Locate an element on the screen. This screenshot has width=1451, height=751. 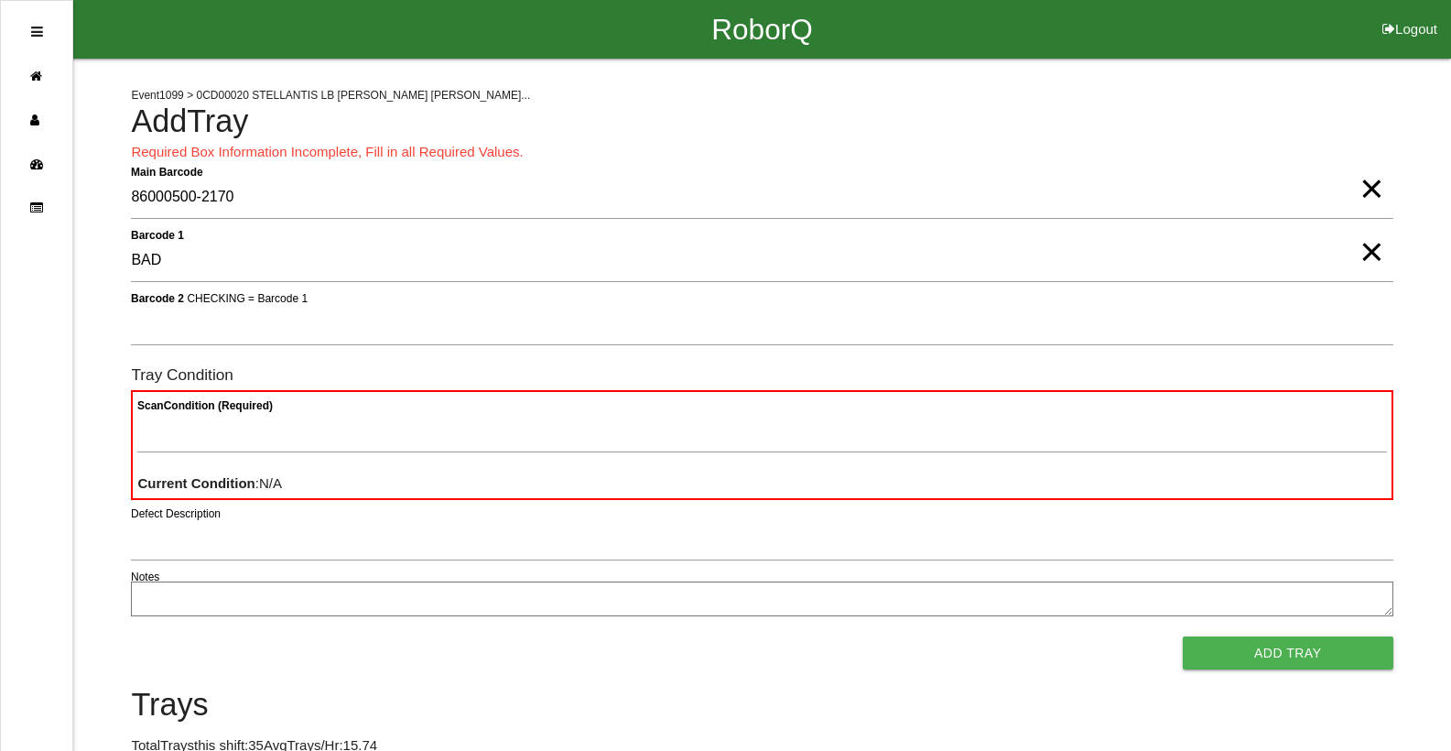
input: Required is located at coordinates (762, 198).